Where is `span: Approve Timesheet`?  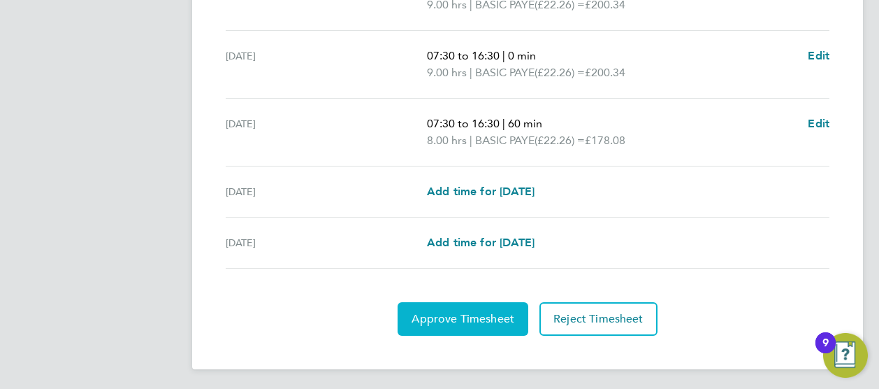
span: Approve Timesheet is located at coordinates (463, 319).